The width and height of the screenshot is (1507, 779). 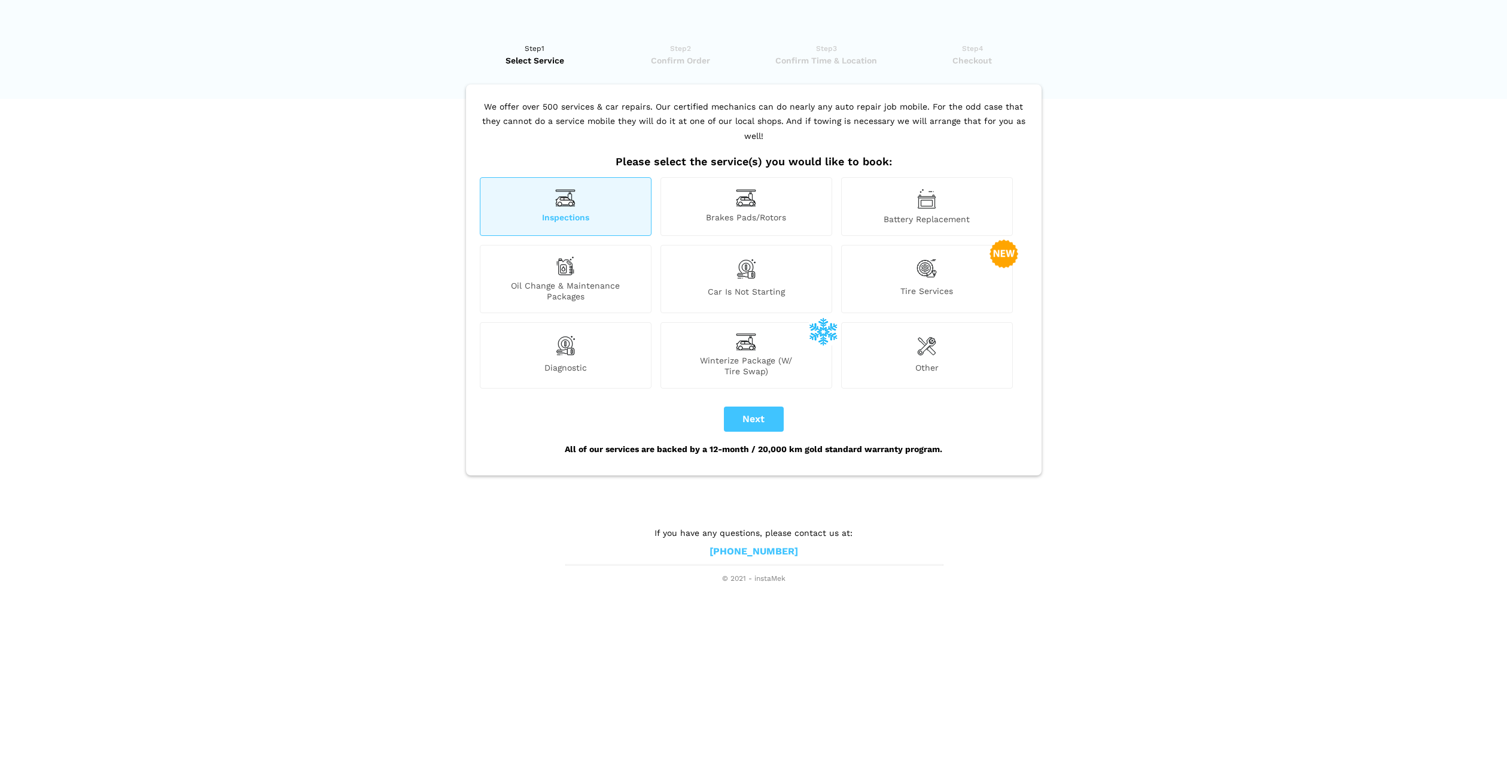 I want to click on button: Next, so click(x=754, y=419).